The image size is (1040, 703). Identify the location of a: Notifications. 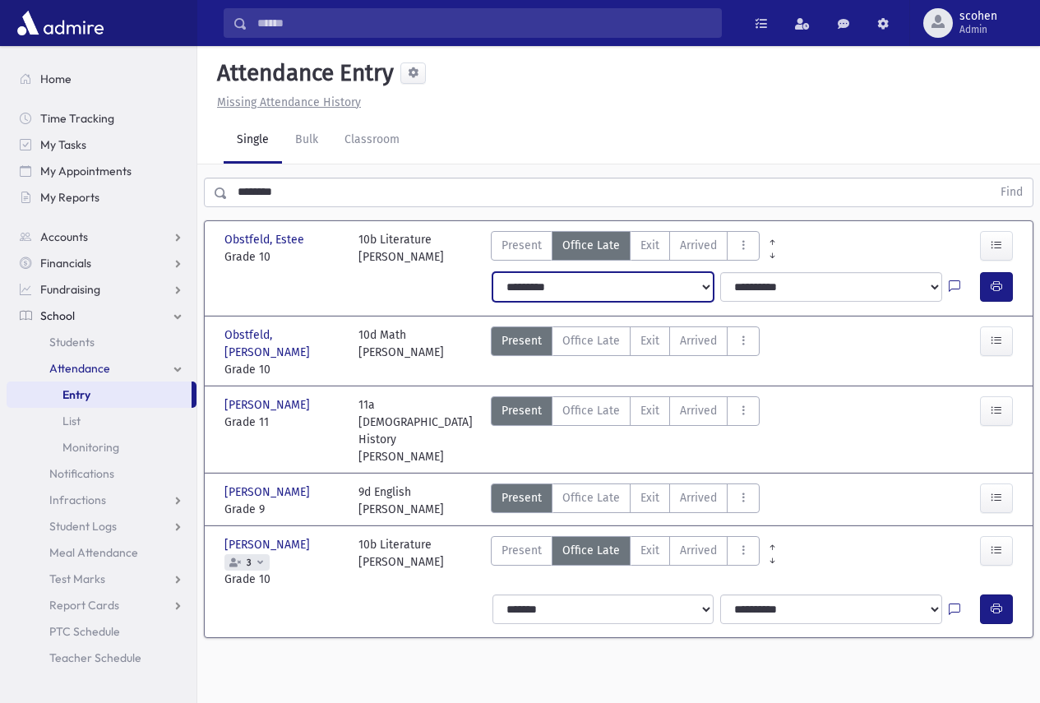
(101, 473).